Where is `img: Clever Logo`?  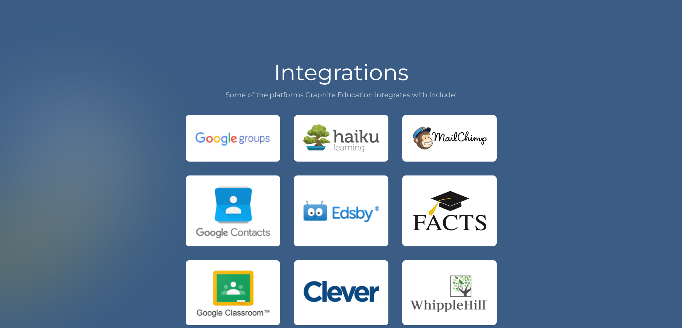 img: Clever Logo is located at coordinates (341, 292).